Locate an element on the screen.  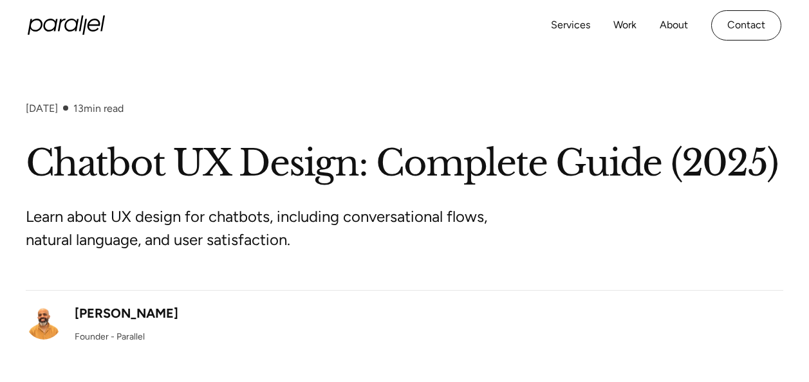
div: Founder - Parallel is located at coordinates (109, 336).